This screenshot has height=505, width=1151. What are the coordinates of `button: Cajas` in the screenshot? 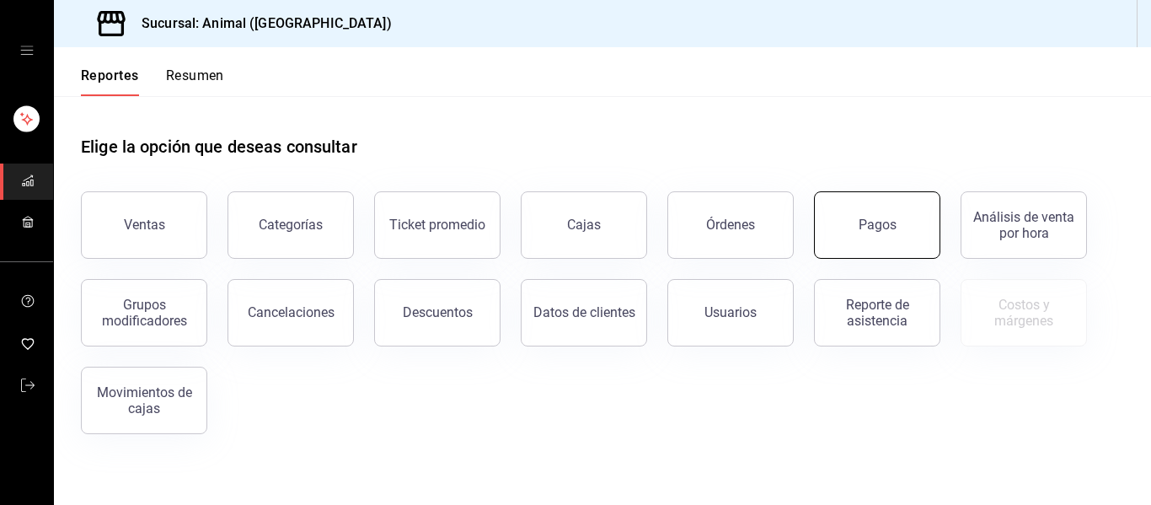 It's located at (584, 225).